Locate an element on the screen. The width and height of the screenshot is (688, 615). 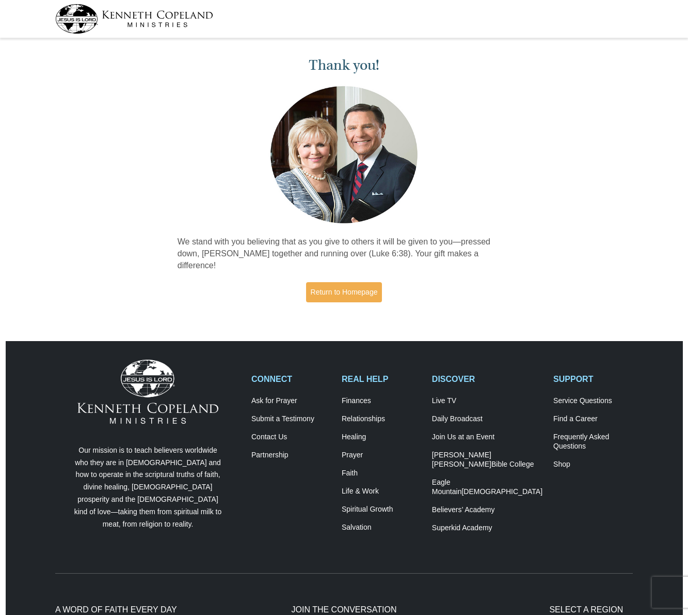
a: Daily Broadcast is located at coordinates (488, 419).